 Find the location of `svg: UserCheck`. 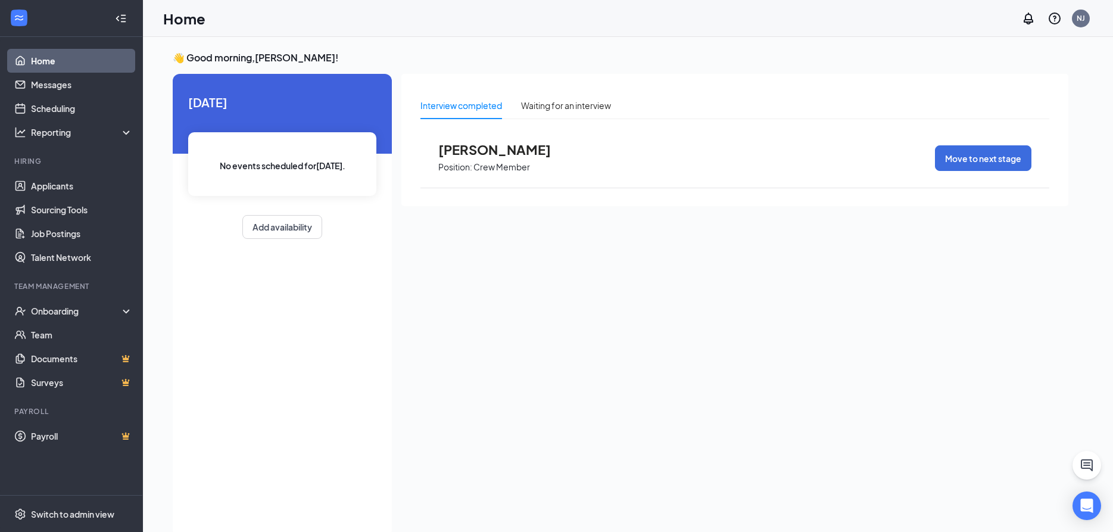

svg: UserCheck is located at coordinates (20, 311).